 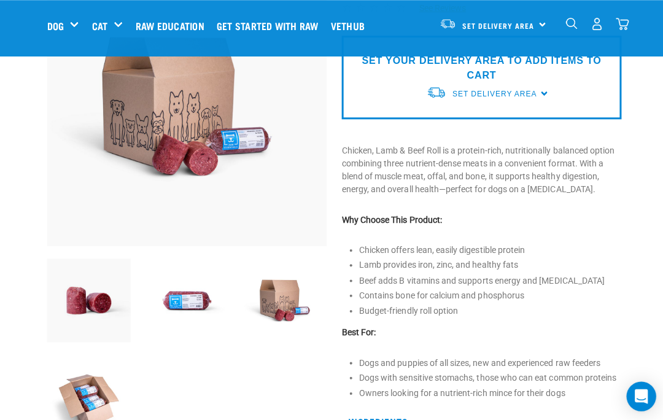 What do you see at coordinates (477, 168) in the screenshot?
I see `p: Chicken, Lamb & Beef Roll is a protein-rich, nutritionally balanced option combining three nutrie...` at bounding box center [477, 168].